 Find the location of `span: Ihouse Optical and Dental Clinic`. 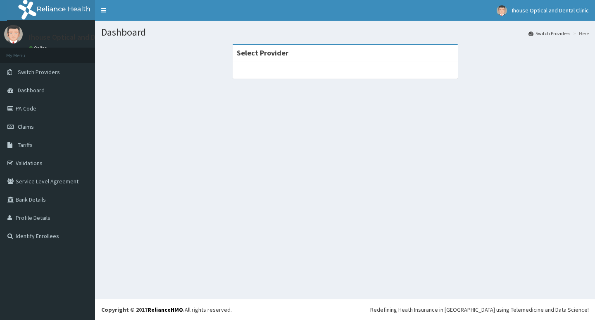

span: Ihouse Optical and Dental Clinic is located at coordinates (551, 10).